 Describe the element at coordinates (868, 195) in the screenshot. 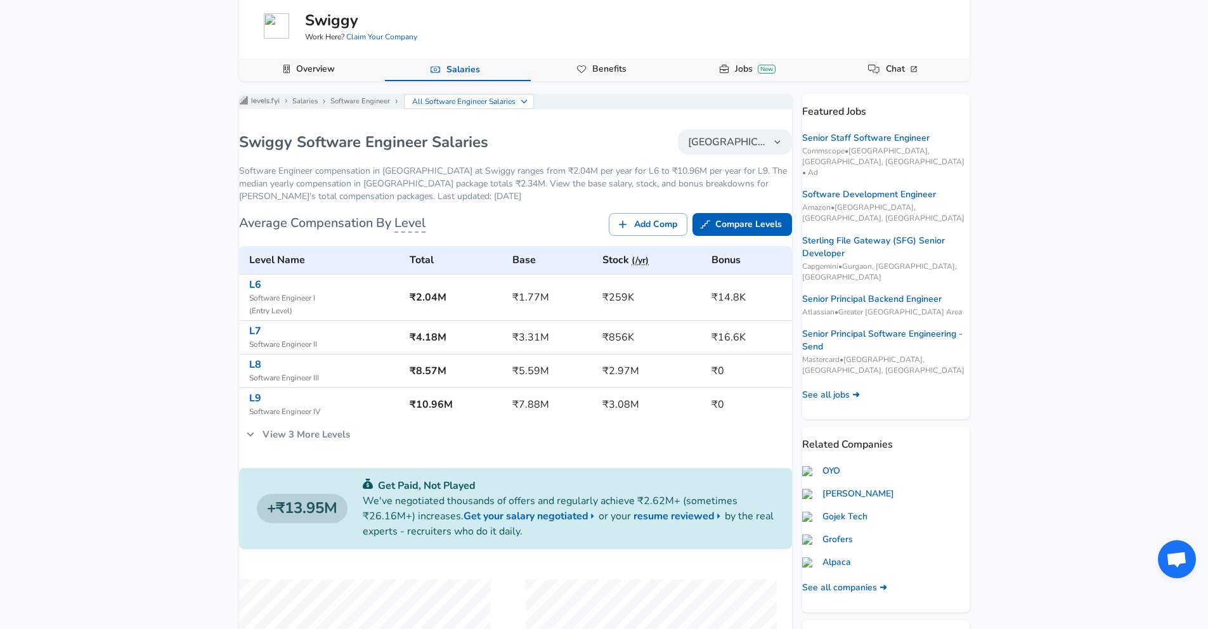

I see `a: Software Development Engineer` at that location.